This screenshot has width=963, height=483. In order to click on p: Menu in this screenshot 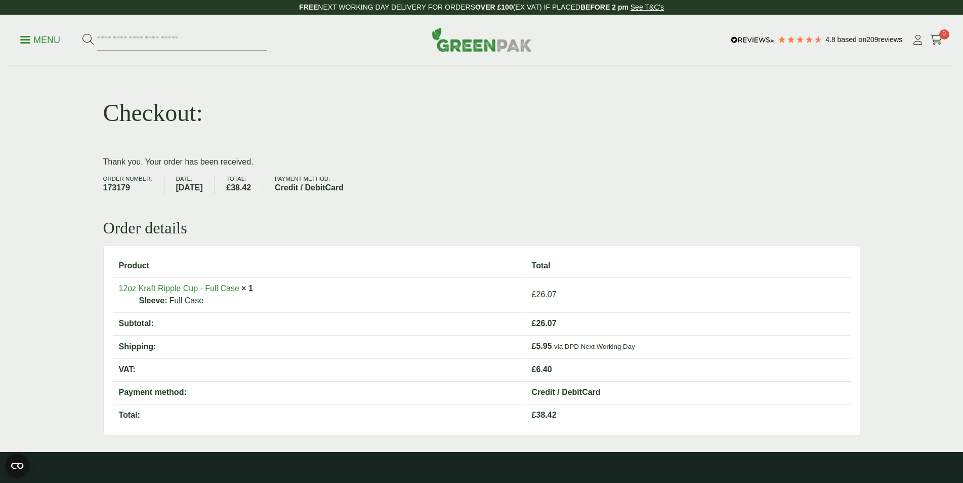, I will do `click(40, 40)`.